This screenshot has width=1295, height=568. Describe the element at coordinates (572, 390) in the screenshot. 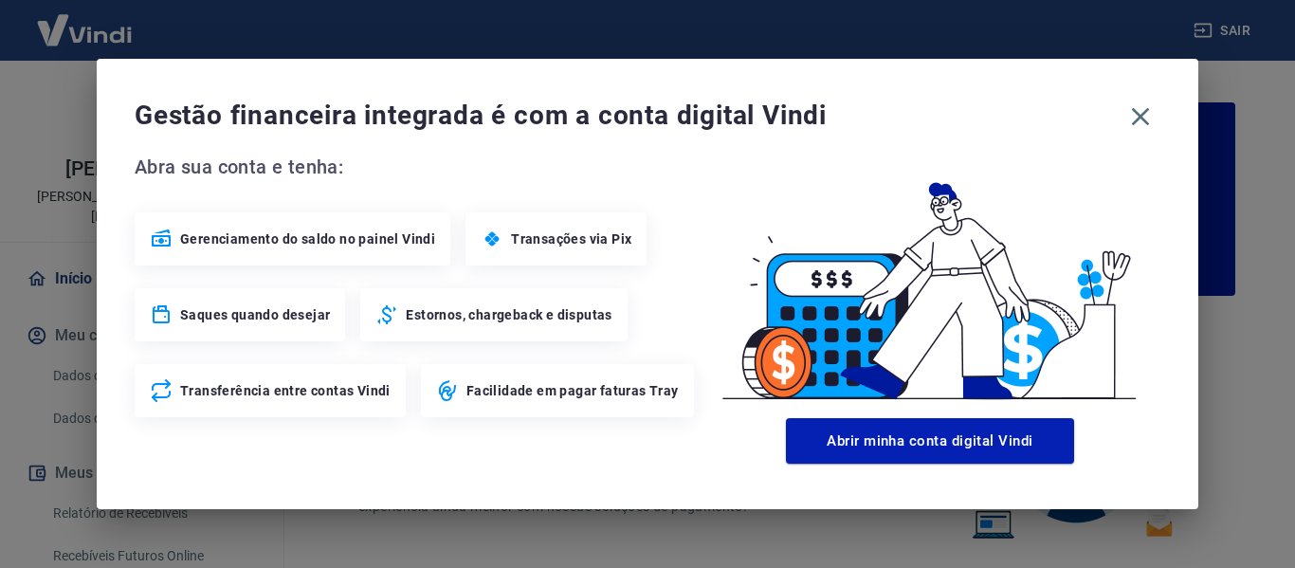

I see `span: Facilidade em pagar faturas Tray` at that location.